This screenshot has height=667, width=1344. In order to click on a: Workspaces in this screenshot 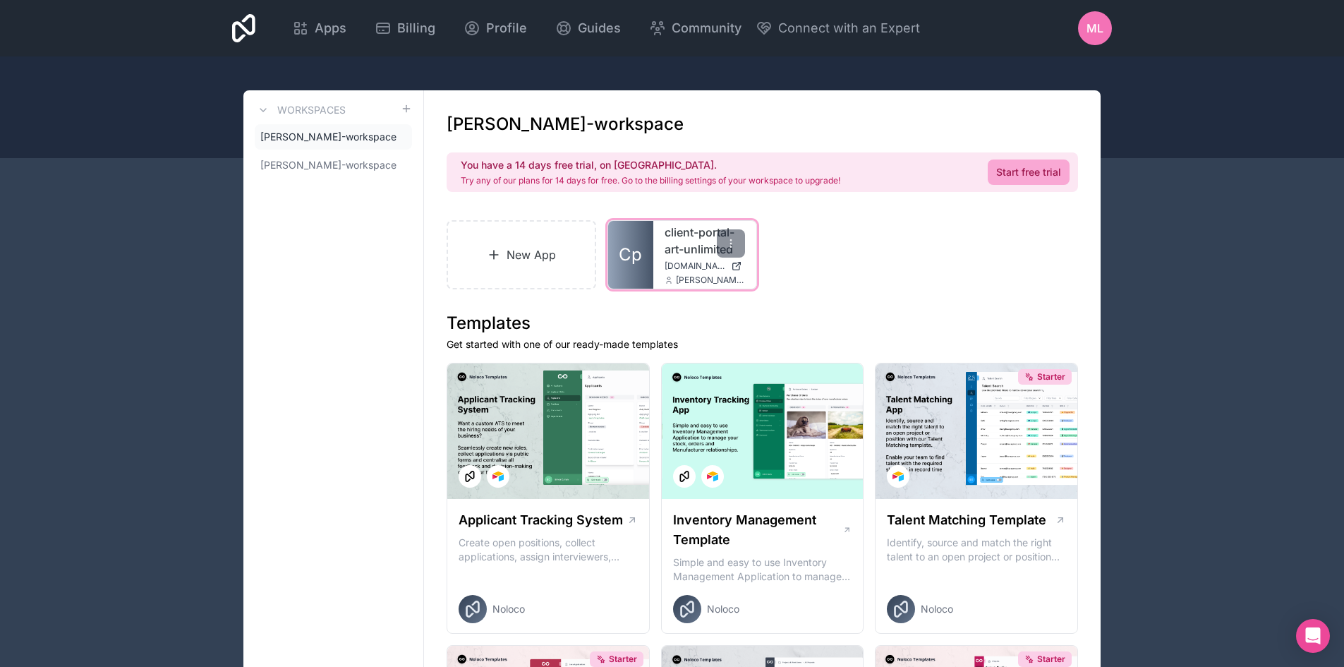, I will do `click(300, 110)`.